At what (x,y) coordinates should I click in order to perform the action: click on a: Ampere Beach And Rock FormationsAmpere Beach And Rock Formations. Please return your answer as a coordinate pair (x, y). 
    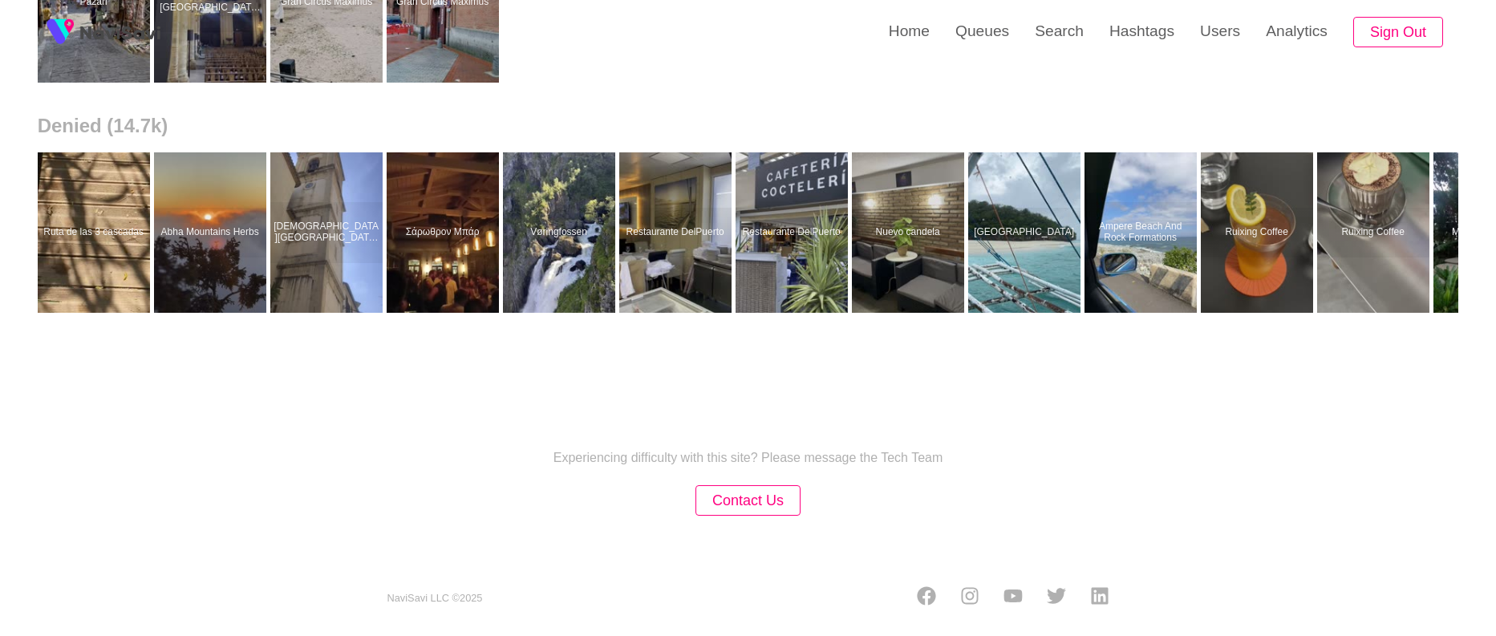
    Looking at the image, I should click on (1142, 233).